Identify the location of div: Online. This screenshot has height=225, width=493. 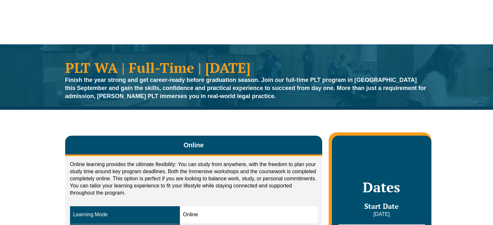
(249, 215).